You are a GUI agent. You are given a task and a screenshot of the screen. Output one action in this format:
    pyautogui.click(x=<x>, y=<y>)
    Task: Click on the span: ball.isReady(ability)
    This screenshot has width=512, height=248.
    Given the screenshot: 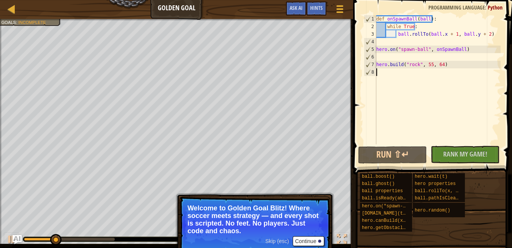 What is the action you would take?
    pyautogui.click(x=390, y=198)
    